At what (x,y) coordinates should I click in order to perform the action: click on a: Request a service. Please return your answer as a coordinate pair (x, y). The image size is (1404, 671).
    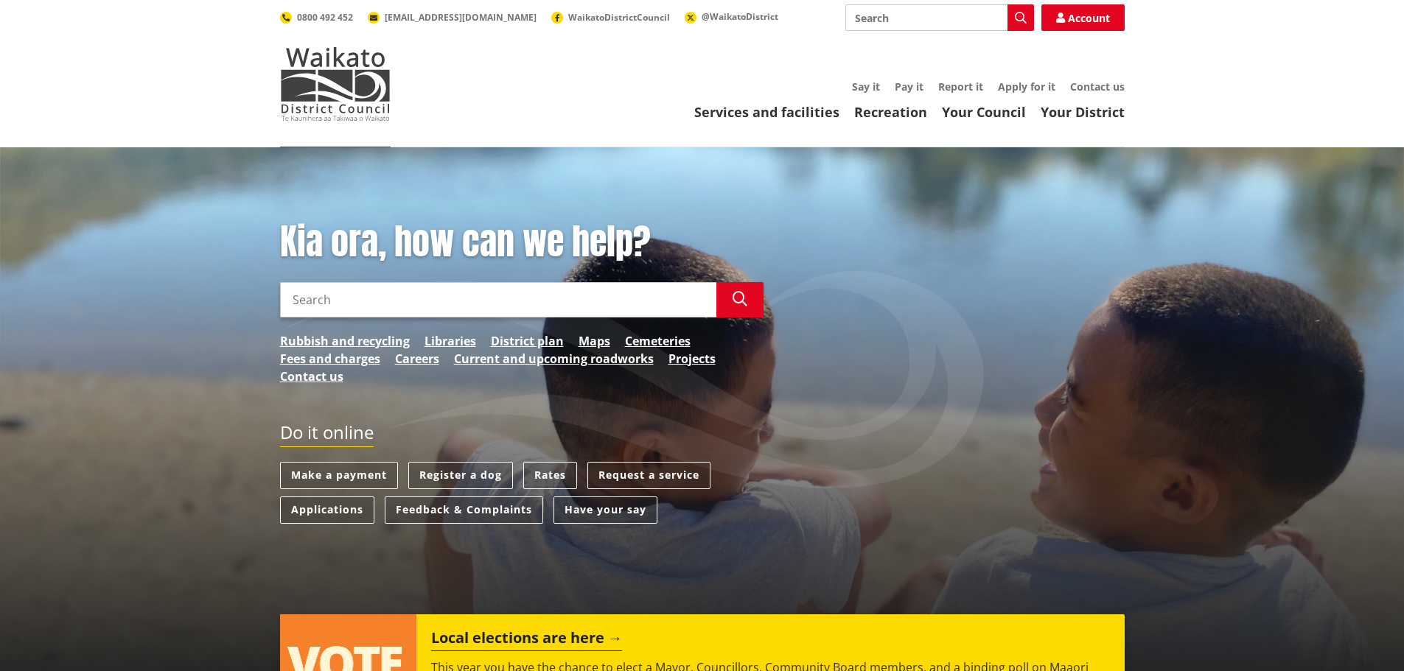
    Looking at the image, I should click on (649, 475).